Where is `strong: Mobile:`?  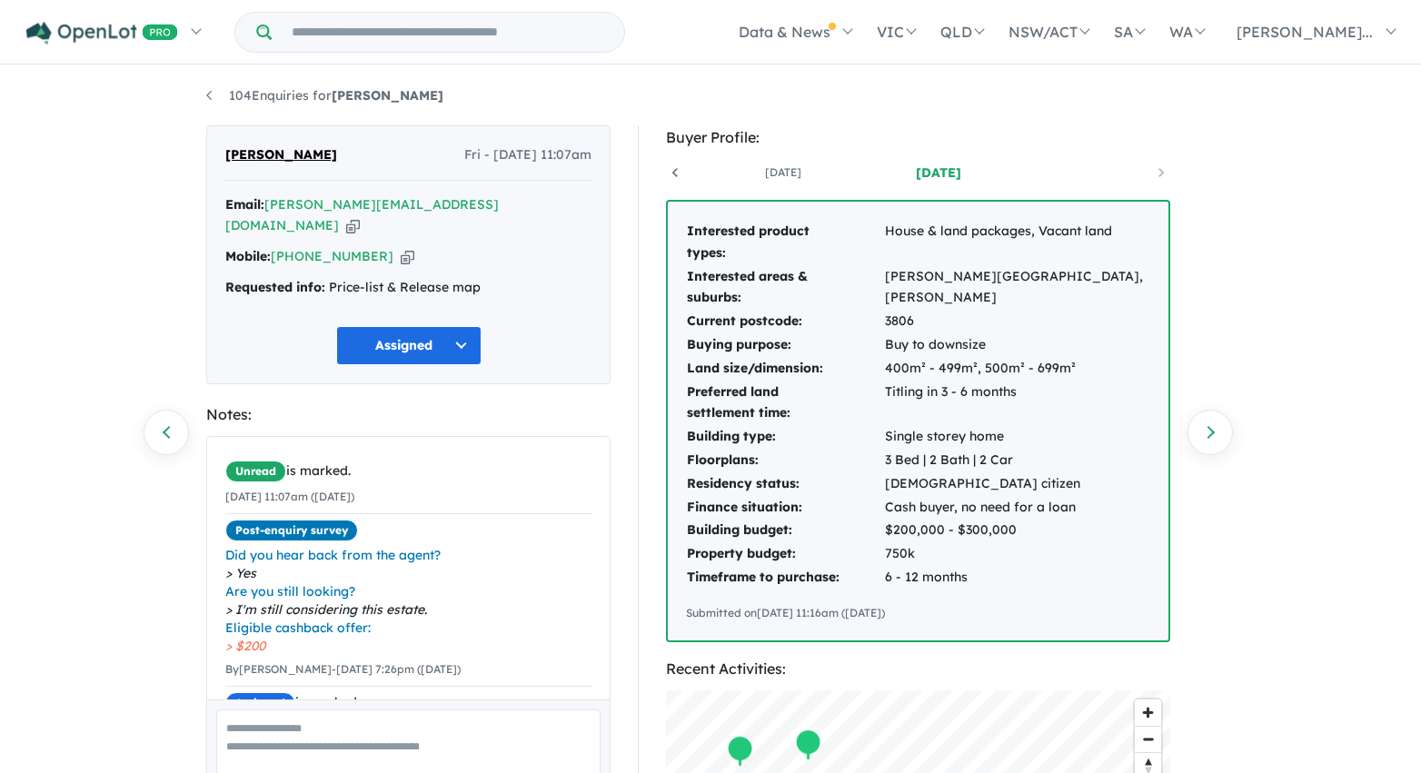 strong: Mobile: is located at coordinates (248, 256).